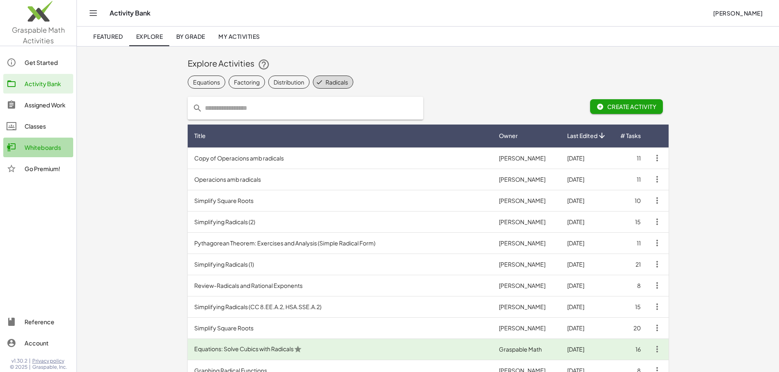 This screenshot has height=372, width=779. I want to click on div: Go Premium!, so click(47, 169).